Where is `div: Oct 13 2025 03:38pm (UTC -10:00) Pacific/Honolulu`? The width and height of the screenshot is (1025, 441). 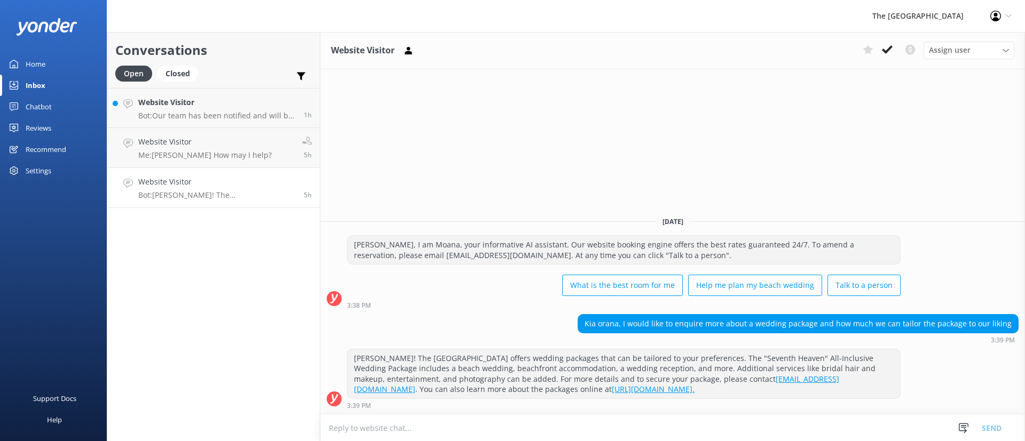 div: Oct 13 2025 03:38pm (UTC -10:00) Pacific/Honolulu is located at coordinates (623, 305).